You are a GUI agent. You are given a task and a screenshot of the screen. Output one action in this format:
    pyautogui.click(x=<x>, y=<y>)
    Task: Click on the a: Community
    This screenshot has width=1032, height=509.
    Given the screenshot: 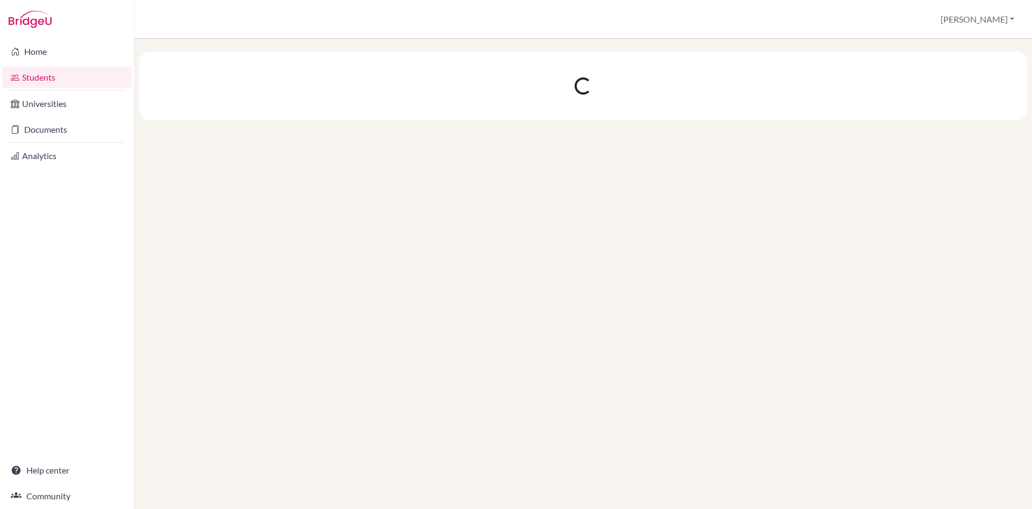 What is the action you would take?
    pyautogui.click(x=67, y=496)
    